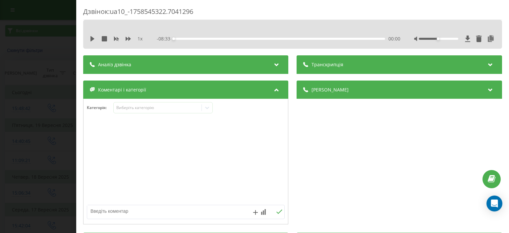  I want to click on div: Open Intercom Messenger, so click(494, 203).